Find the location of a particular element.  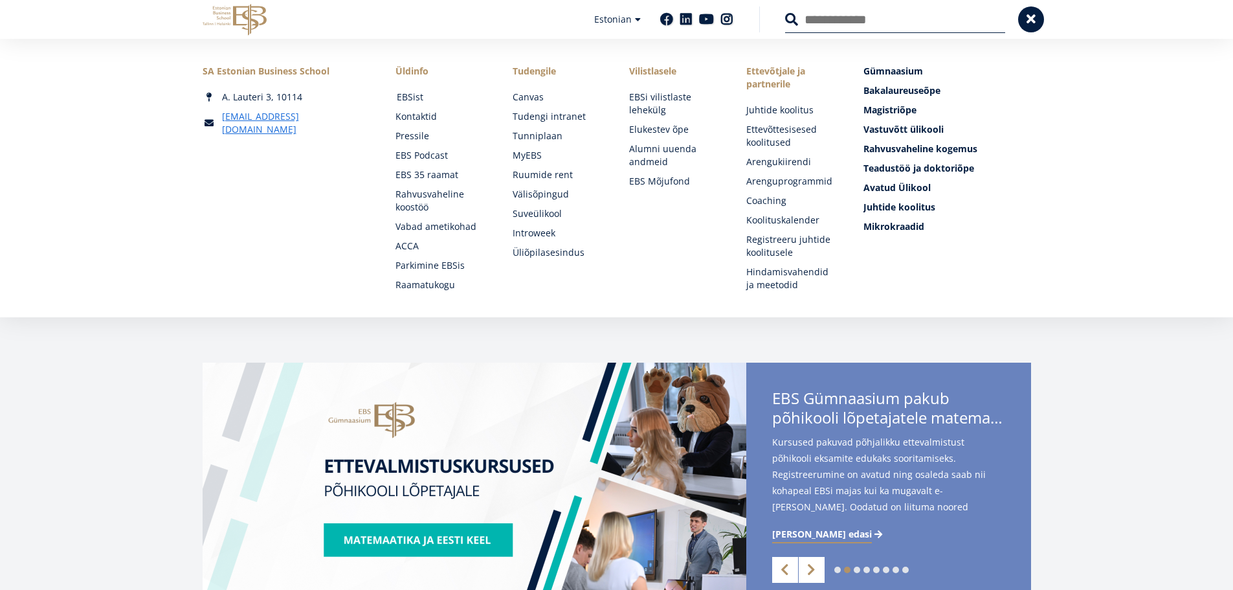

a: Mikrokraadid is located at coordinates (947, 227).